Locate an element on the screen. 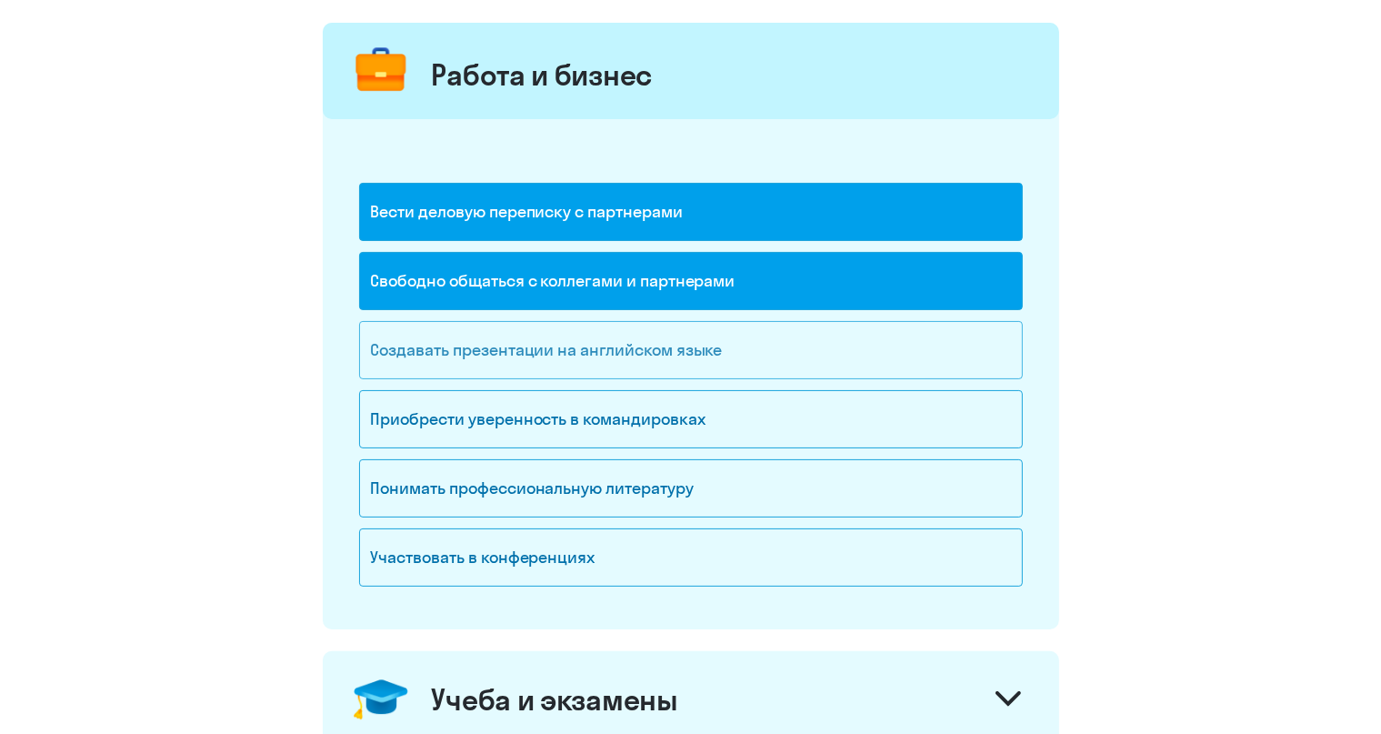  div: Работа и бизнес is located at coordinates (542, 75).